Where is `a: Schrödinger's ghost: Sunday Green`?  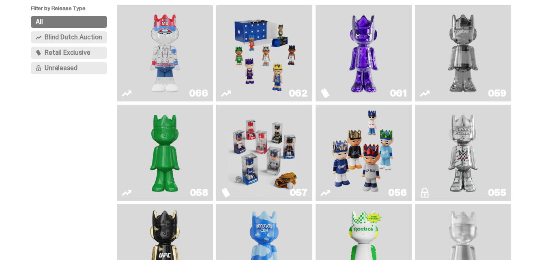
a: Schrödinger's ghost: Sunday Green is located at coordinates (165, 153).